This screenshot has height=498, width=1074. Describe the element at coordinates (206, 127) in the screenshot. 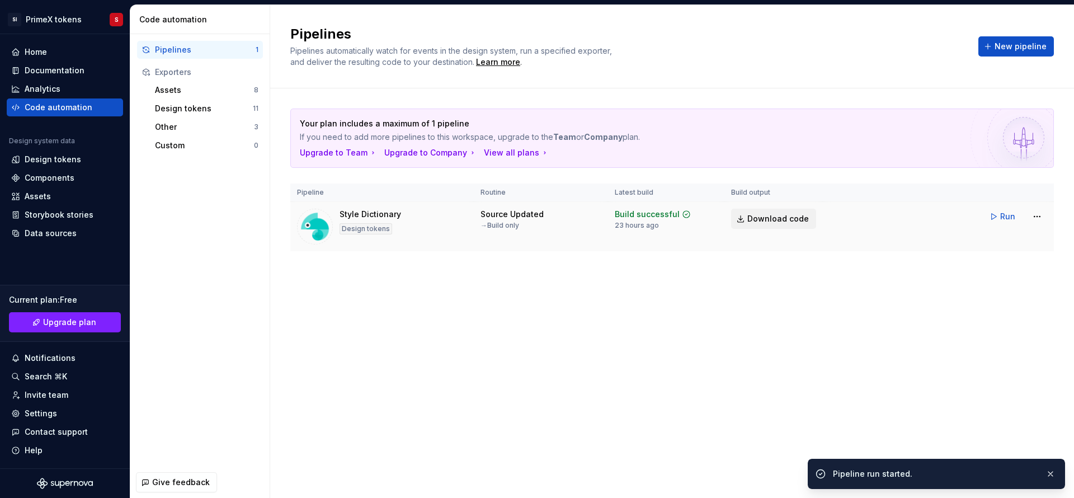

I see `button: Other3` at that location.